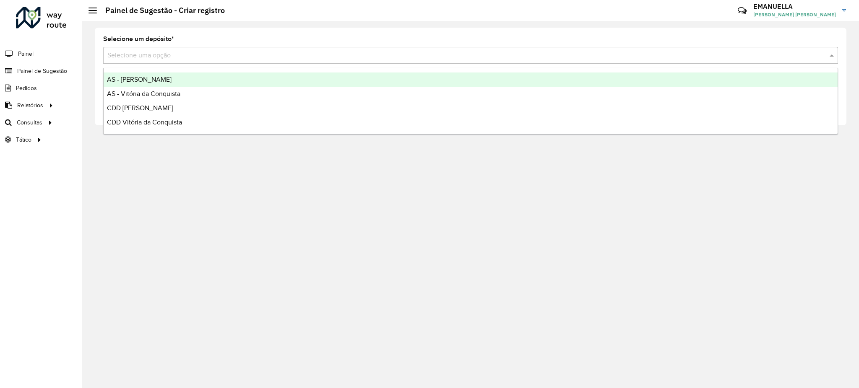 The image size is (859, 388). Describe the element at coordinates (795, 6) in the screenshot. I see `h3: EMANUELLA` at that location.